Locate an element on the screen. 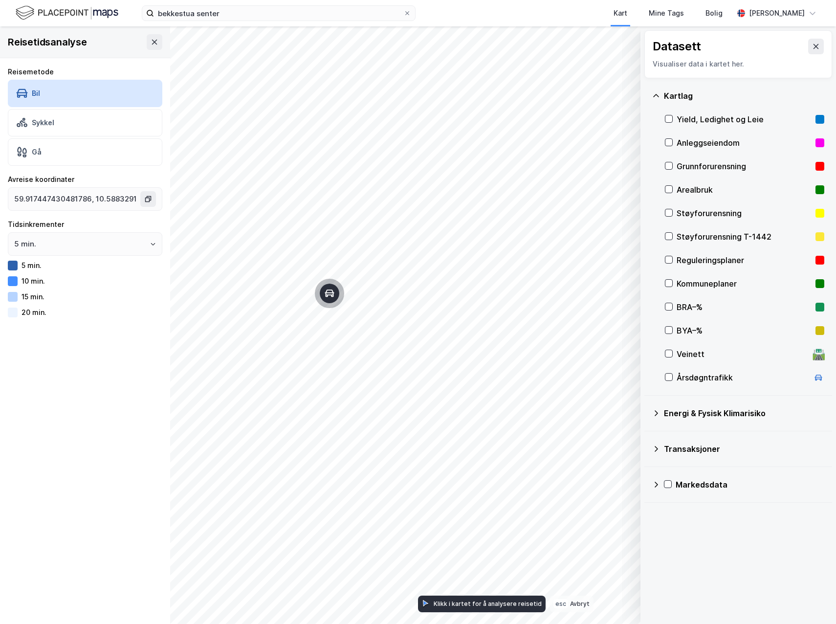 This screenshot has height=624, width=836. div: 20 min. is located at coordinates (34, 312).